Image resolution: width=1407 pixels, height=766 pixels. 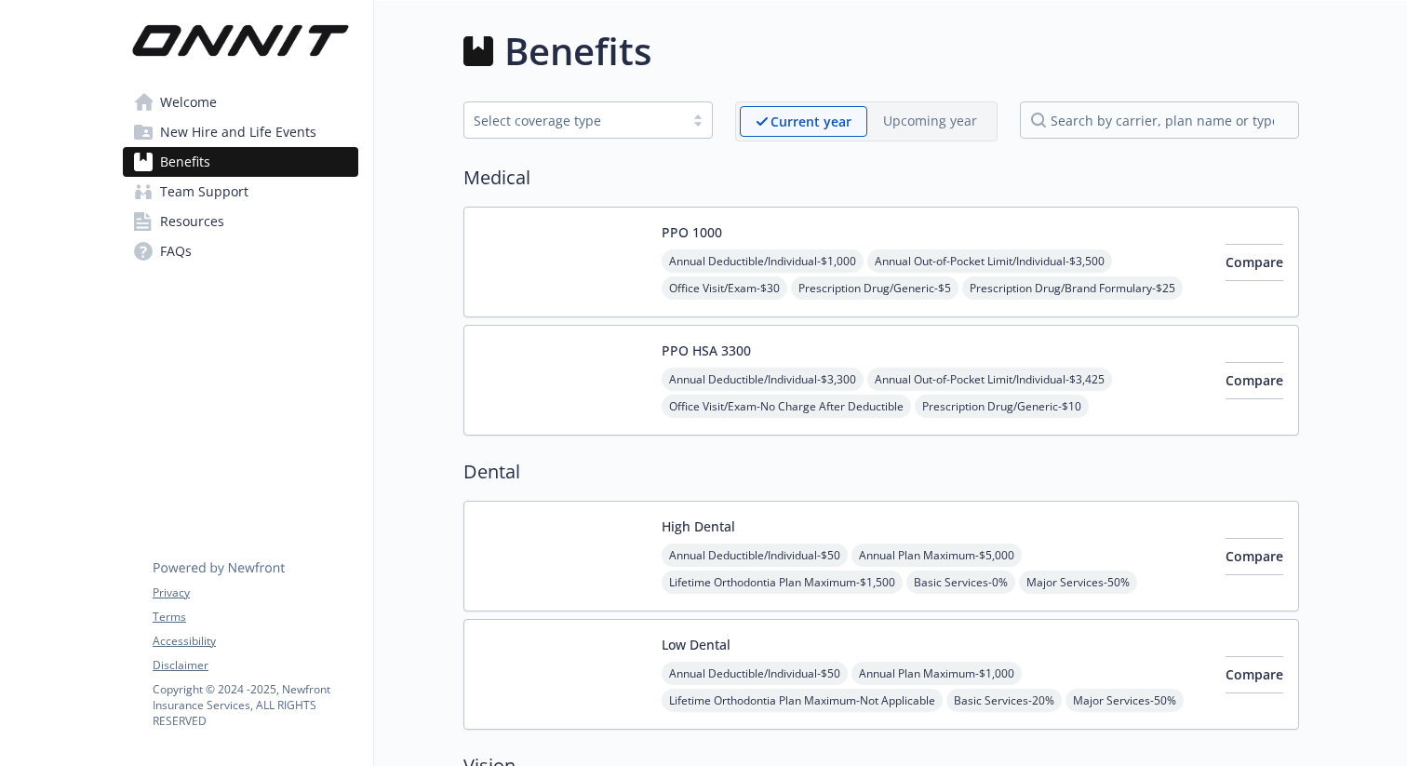 What do you see at coordinates (882, 472) in the screenshot?
I see `h2: Dental` at bounding box center [882, 472].